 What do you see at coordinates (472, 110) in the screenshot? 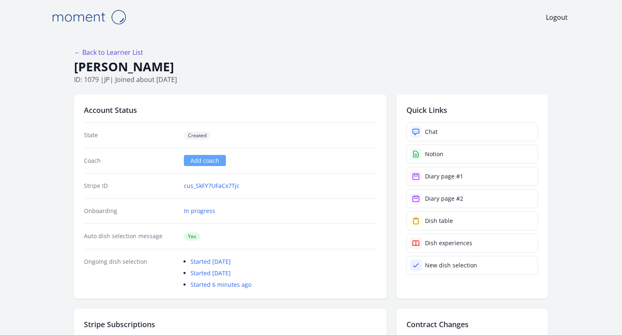
I see `h2: Quick Links` at bounding box center [472, 110].